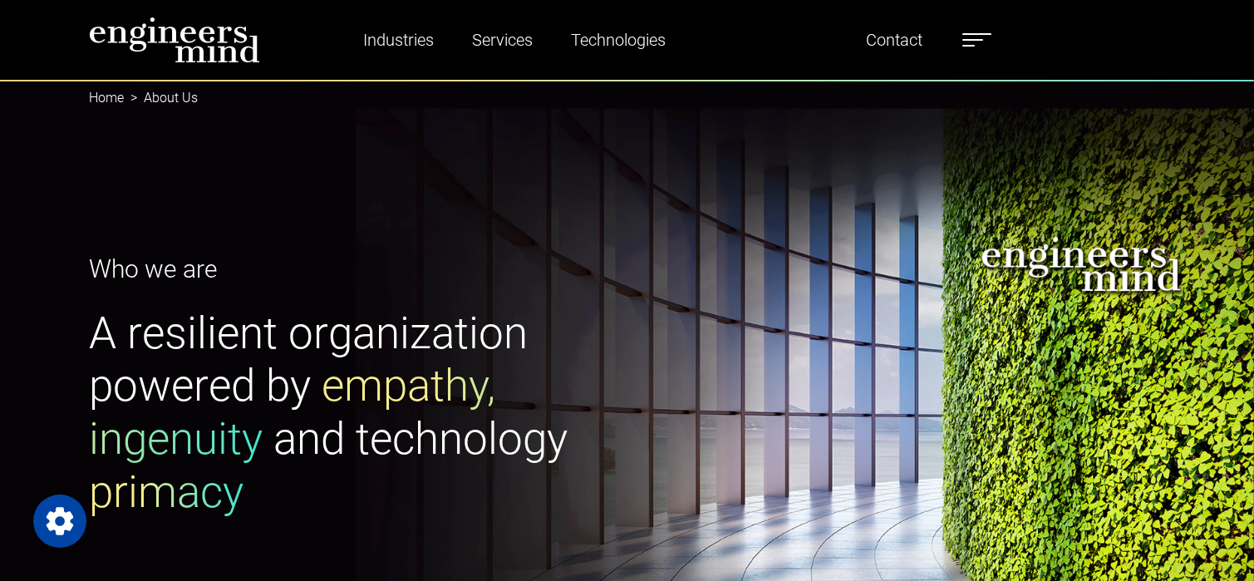 This screenshot has width=1254, height=581. I want to click on a: Technologies, so click(618, 40).